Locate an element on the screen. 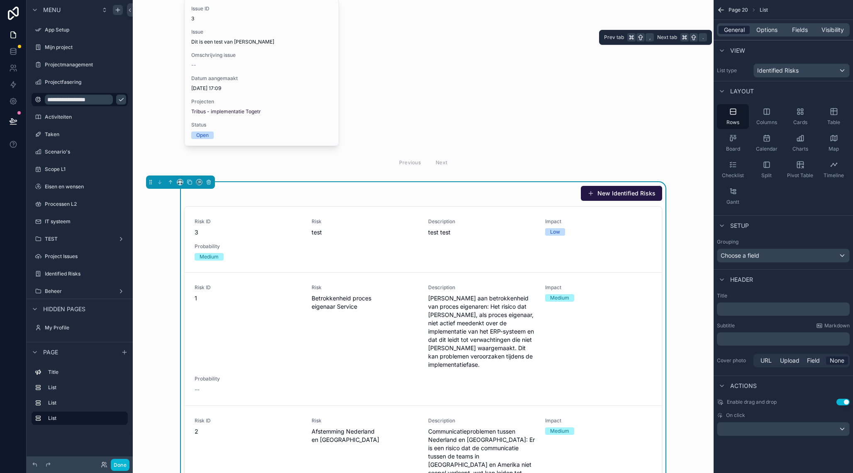  span: 2 is located at coordinates (248, 432).